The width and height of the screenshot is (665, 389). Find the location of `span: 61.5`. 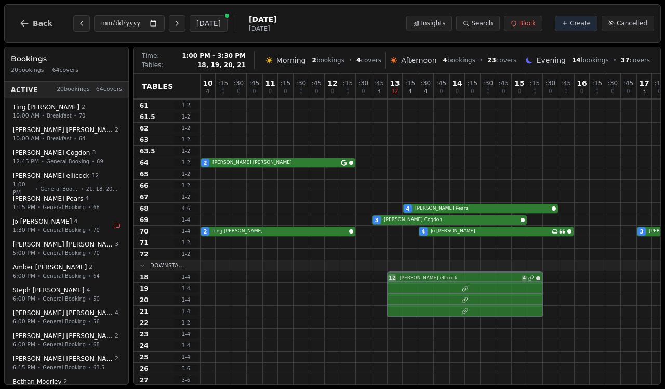

span: 61.5 is located at coordinates (148, 117).